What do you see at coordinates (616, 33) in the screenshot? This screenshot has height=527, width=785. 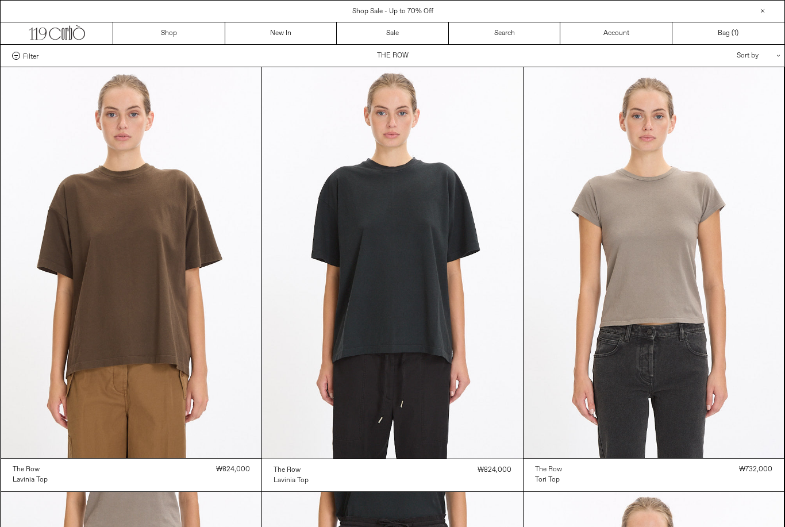 I see `a: Account` at bounding box center [616, 33].